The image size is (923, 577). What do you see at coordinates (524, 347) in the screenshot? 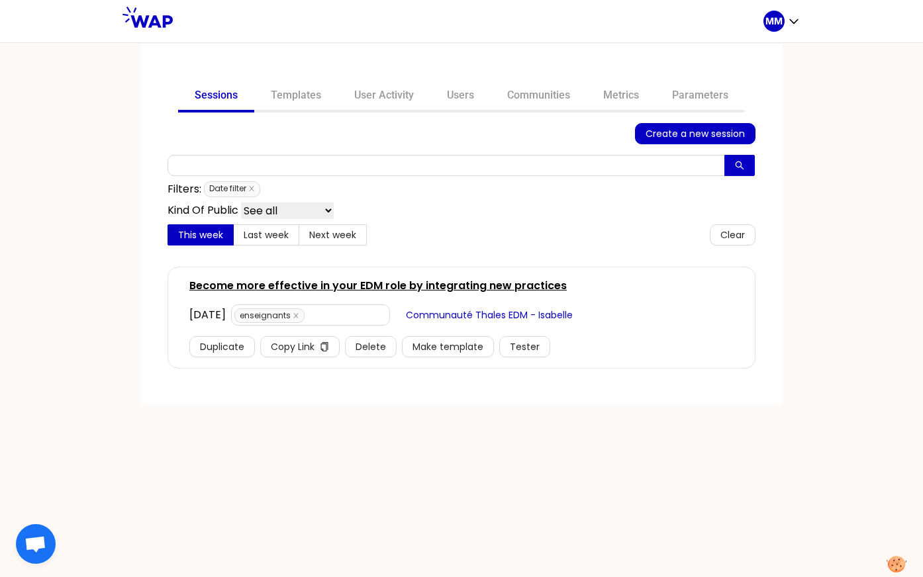
I see `span: Tester` at bounding box center [524, 347].